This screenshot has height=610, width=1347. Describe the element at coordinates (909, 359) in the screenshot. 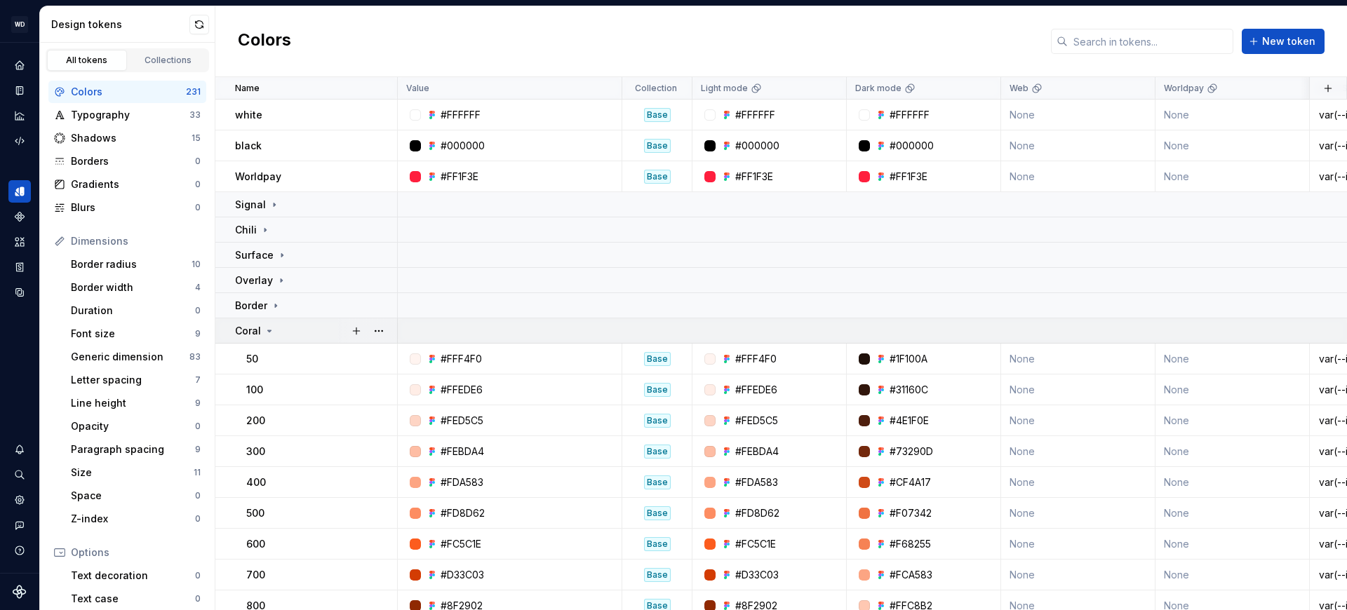

I see `div: #1F100A` at that location.